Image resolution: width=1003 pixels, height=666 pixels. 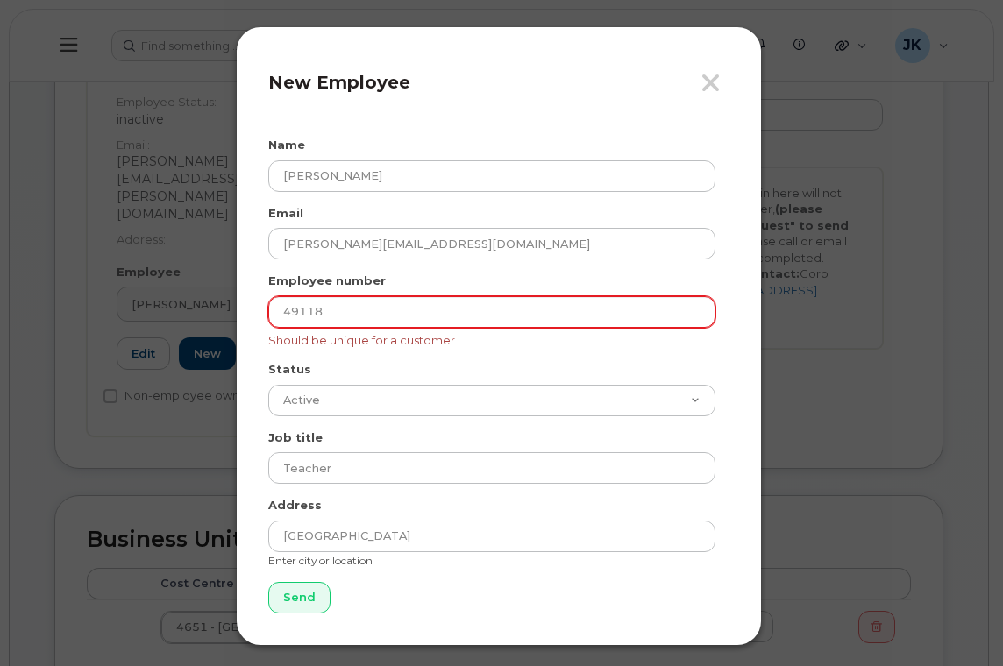 What do you see at coordinates (320, 560) in the screenshot?
I see `small: Enter city or location` at bounding box center [320, 560].